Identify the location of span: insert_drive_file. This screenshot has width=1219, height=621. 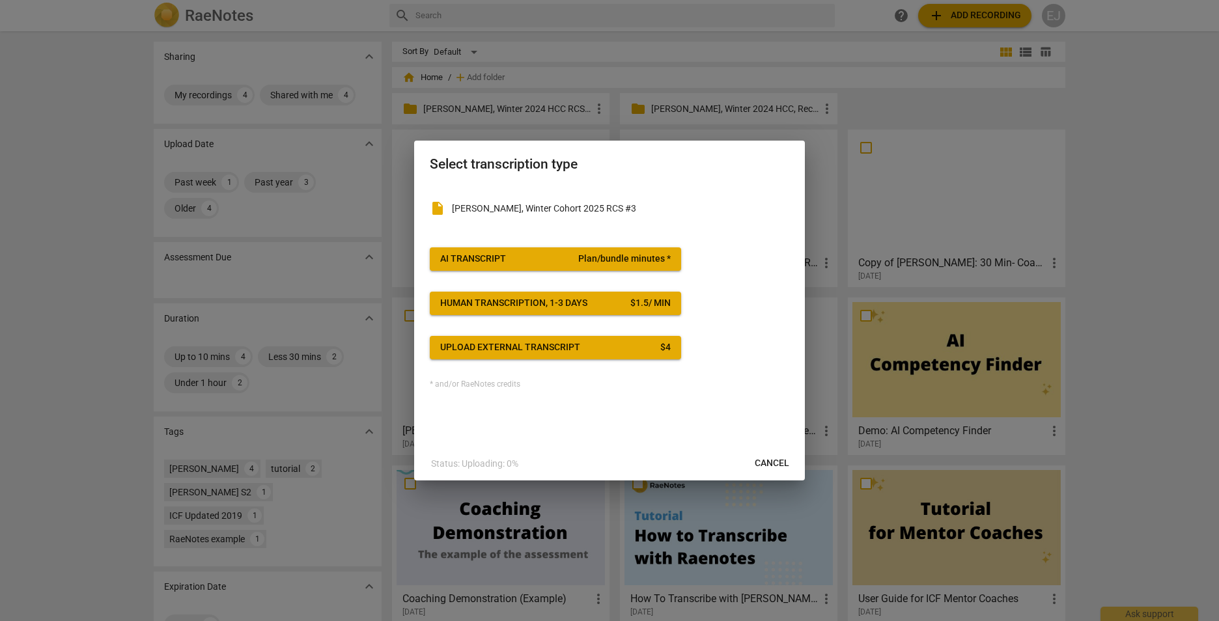
(438, 208).